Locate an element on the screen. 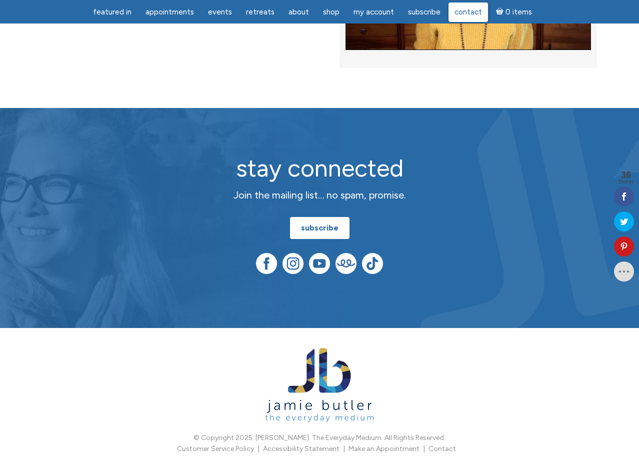 The image size is (639, 473). span: Shares is located at coordinates (626, 182).